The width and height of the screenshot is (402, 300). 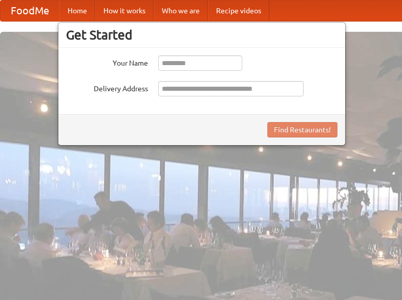 I want to click on a: Who we are, so click(x=181, y=11).